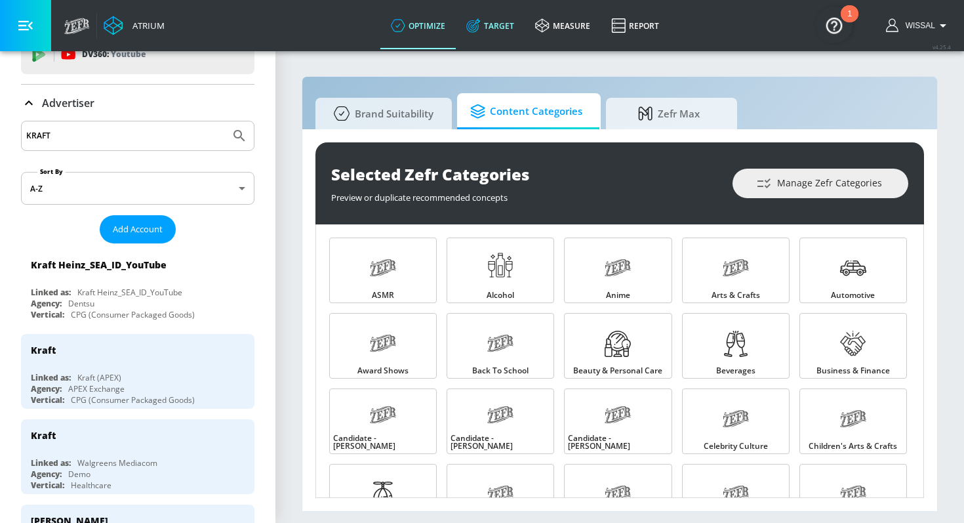 The width and height of the screenshot is (964, 523). Describe the element at coordinates (96, 388) in the screenshot. I see `div: APEX Exchange` at that location.